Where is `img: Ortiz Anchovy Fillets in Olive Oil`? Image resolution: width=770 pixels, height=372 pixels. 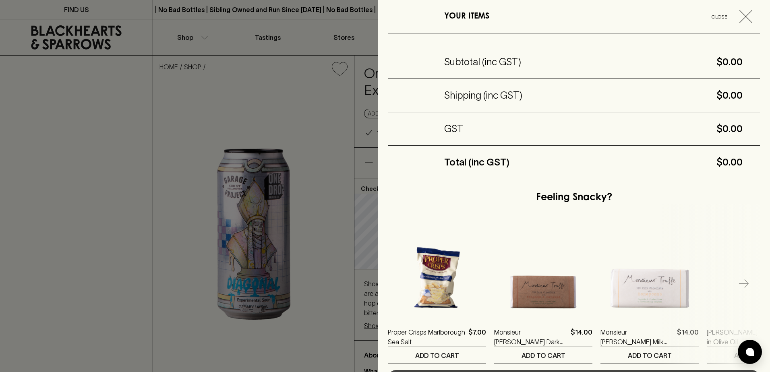
img: Ortiz Anchovy Fillets in Olive Oil is located at coordinates (756, 270).